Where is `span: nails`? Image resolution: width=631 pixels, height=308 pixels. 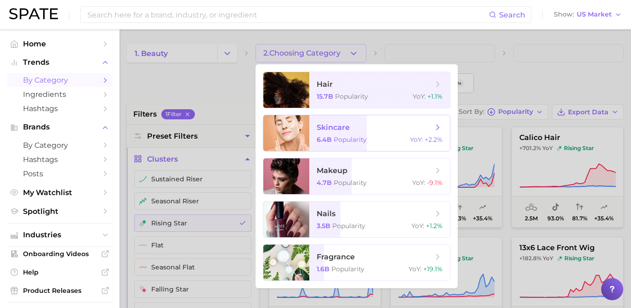 span: nails is located at coordinates (326, 214).